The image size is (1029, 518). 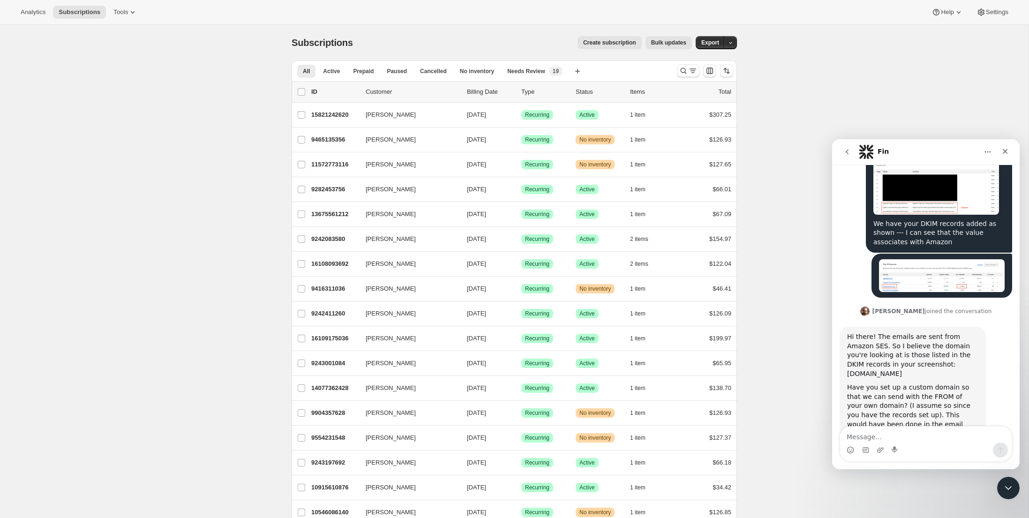 What do you see at coordinates (335, 264) in the screenshot?
I see `p: 16108093692` at bounding box center [335, 264].